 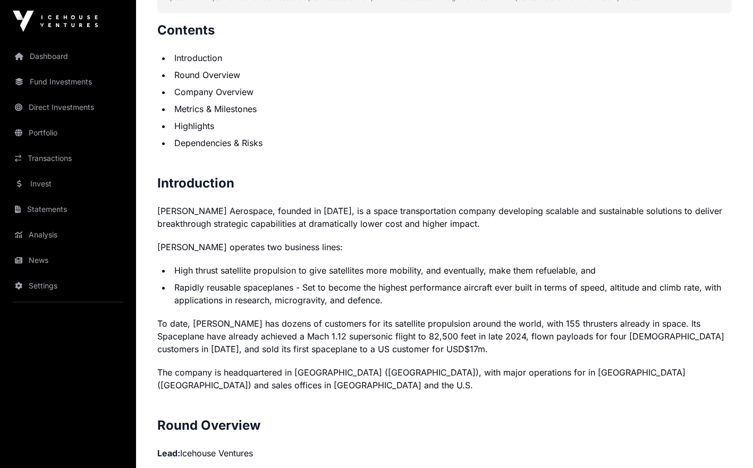 What do you see at coordinates (451, 109) in the screenshot?
I see `li: Metrics & Milestones` at bounding box center [451, 109].